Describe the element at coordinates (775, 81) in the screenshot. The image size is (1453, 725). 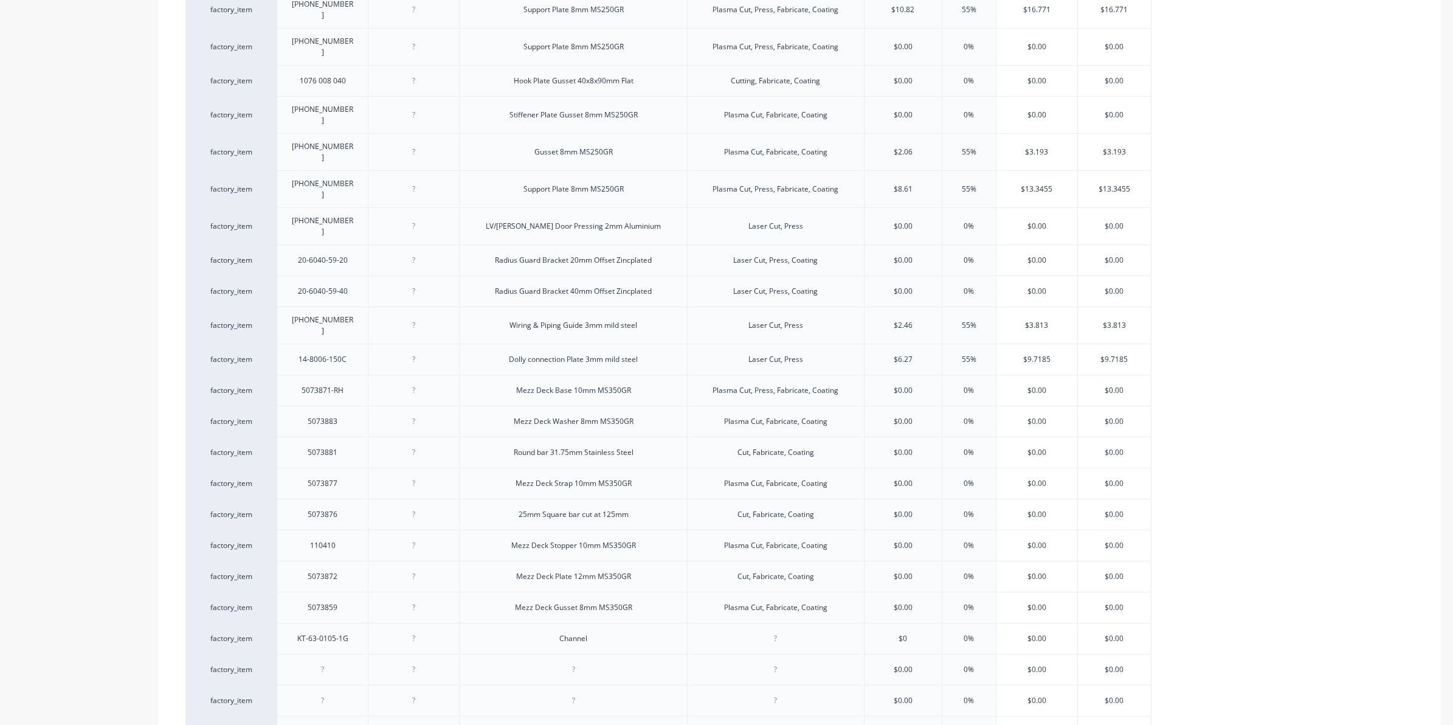
I see `div: Cutting, Fabricate, Coating` at that location.